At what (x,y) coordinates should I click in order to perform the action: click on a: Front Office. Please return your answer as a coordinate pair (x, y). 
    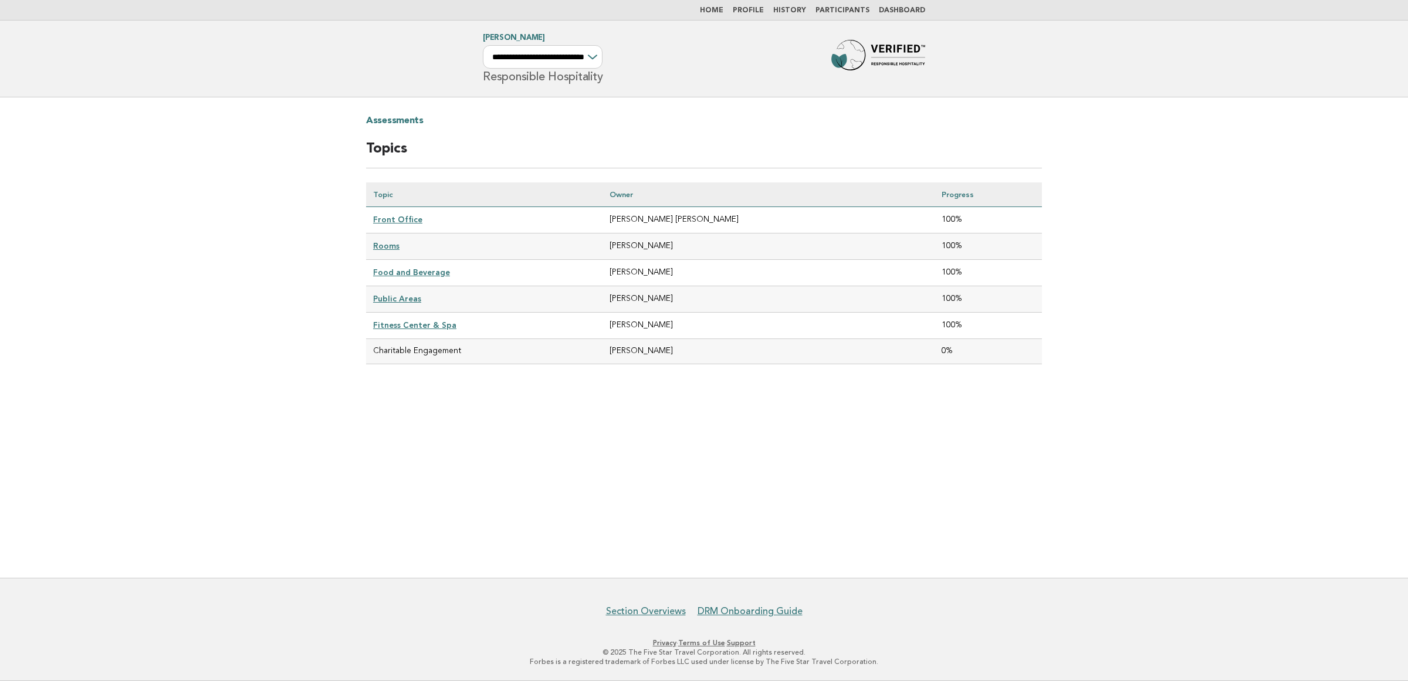
    Looking at the image, I should click on (398, 219).